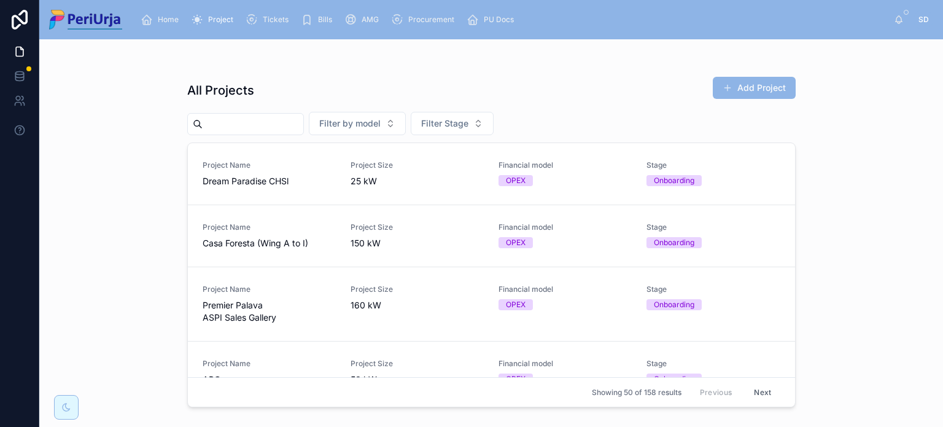 The width and height of the screenshot is (943, 427). What do you see at coordinates (370, 20) in the screenshot?
I see `span: AMG` at bounding box center [370, 20].